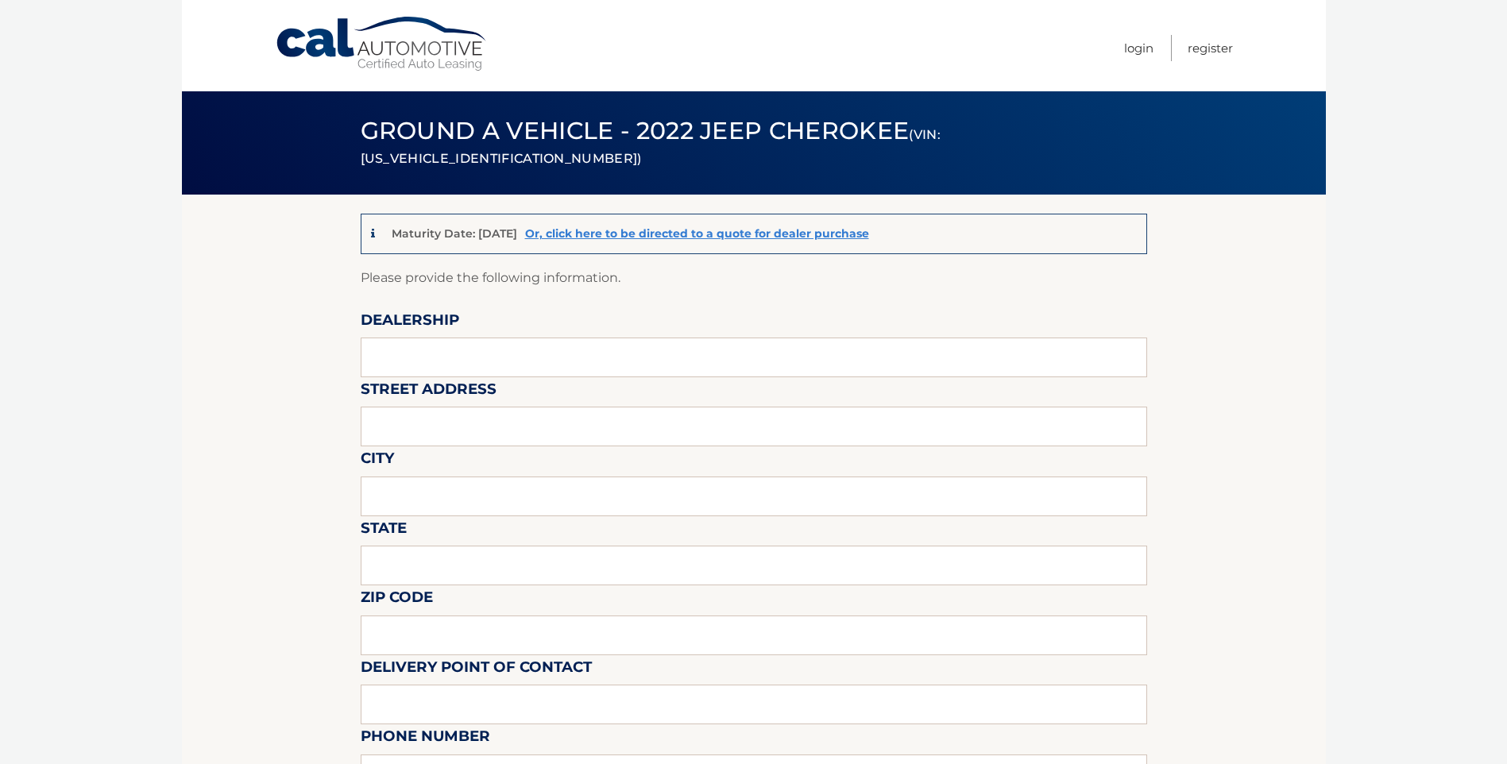  What do you see at coordinates (476, 670) in the screenshot?
I see `label: Delivery Point of Contact` at bounding box center [476, 670].